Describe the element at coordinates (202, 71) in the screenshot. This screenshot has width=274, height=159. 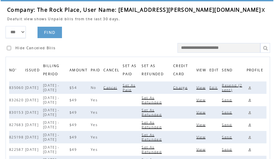
I see `span: VIEW` at that location.